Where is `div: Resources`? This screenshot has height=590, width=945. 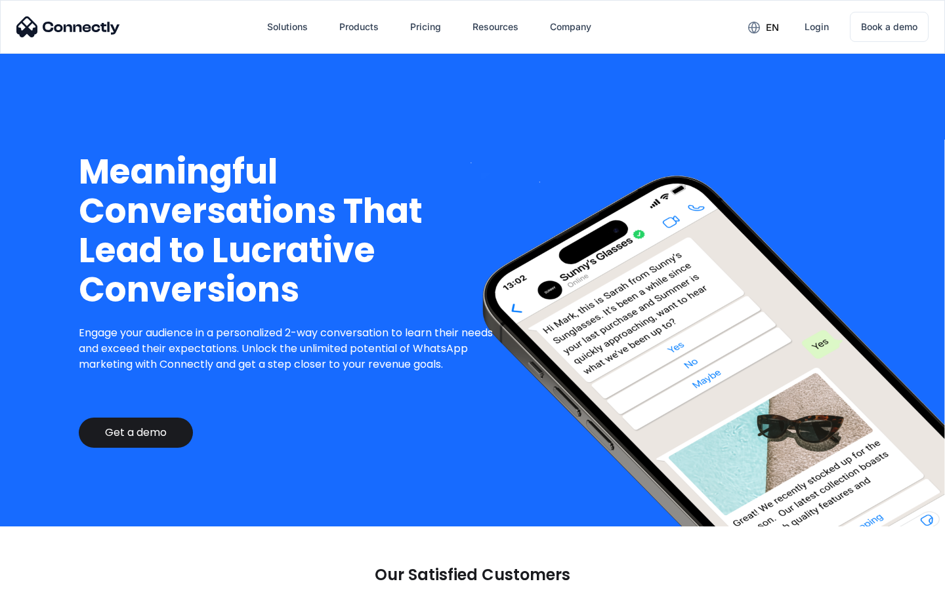
div: Resources is located at coordinates (495, 27).